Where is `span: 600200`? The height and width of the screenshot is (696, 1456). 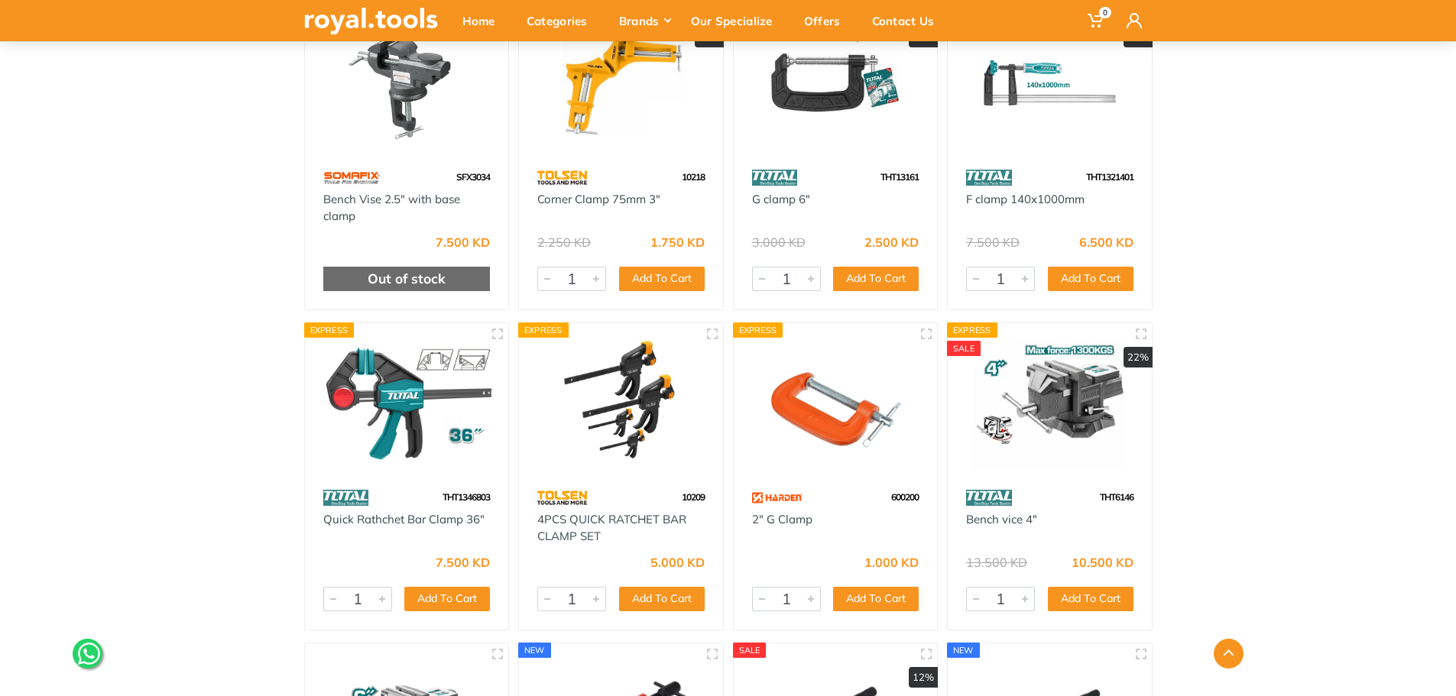
span: 600200 is located at coordinates (905, 497).